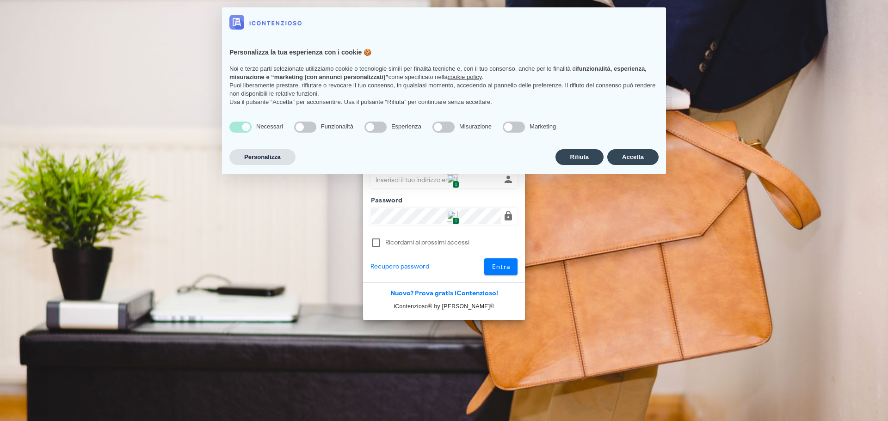 This screenshot has height=421, width=888. I want to click on span: Marketing, so click(542, 126).